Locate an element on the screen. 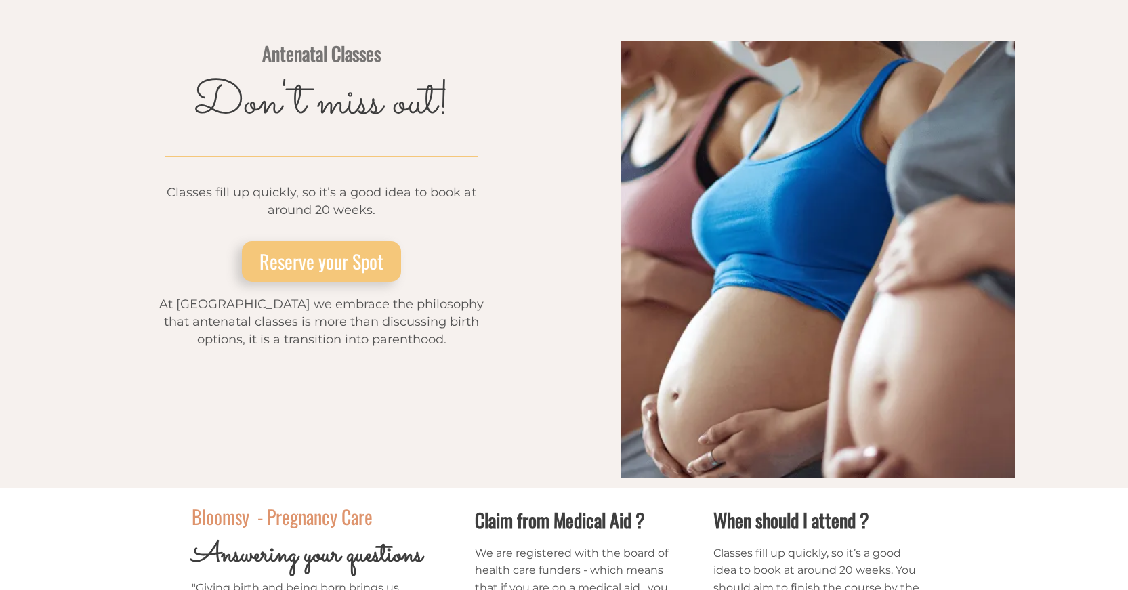 This screenshot has width=1128, height=590. span: Antenatal Classes is located at coordinates (321, 53).